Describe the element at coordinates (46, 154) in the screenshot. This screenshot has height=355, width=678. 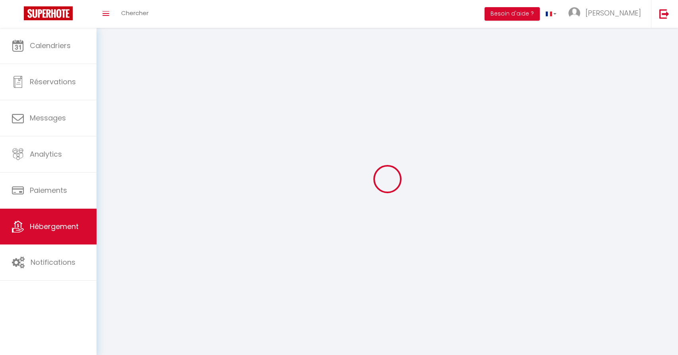
I see `span: Analytics` at that location.